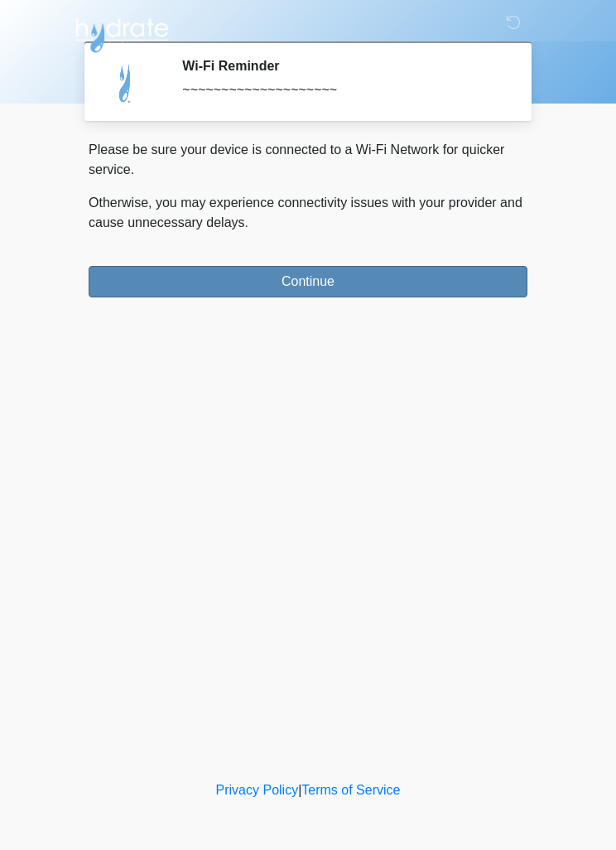 The image size is (616, 850). I want to click on a: Privacy Policy, so click(258, 789).